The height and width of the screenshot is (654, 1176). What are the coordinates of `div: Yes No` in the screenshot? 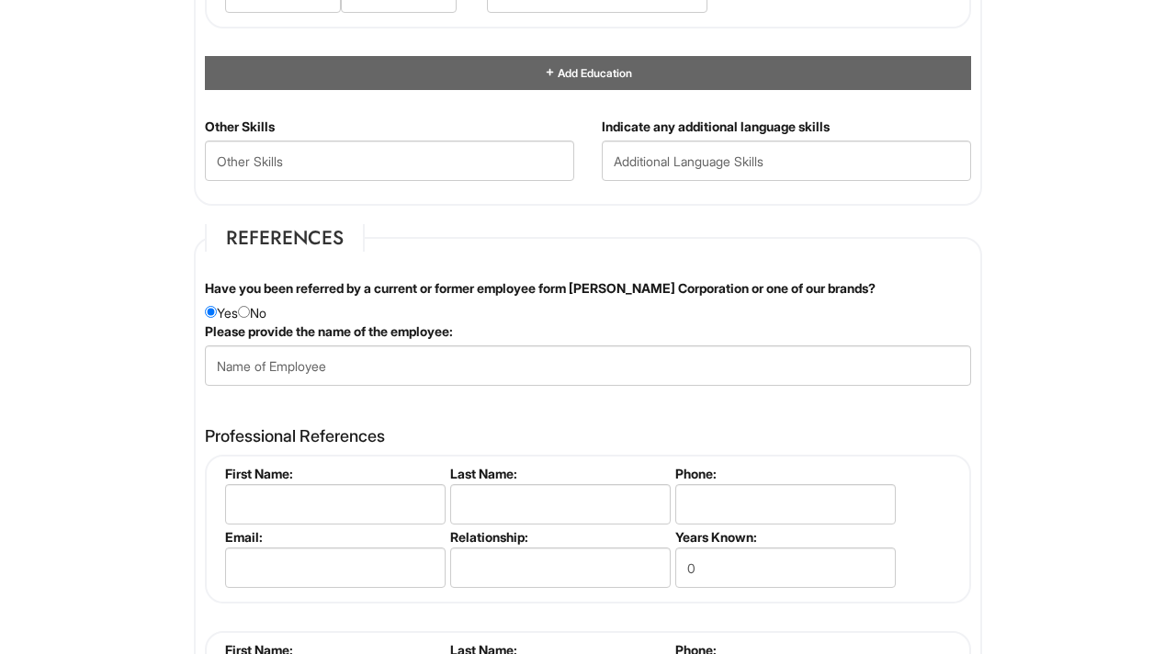 It's located at (588, 300).